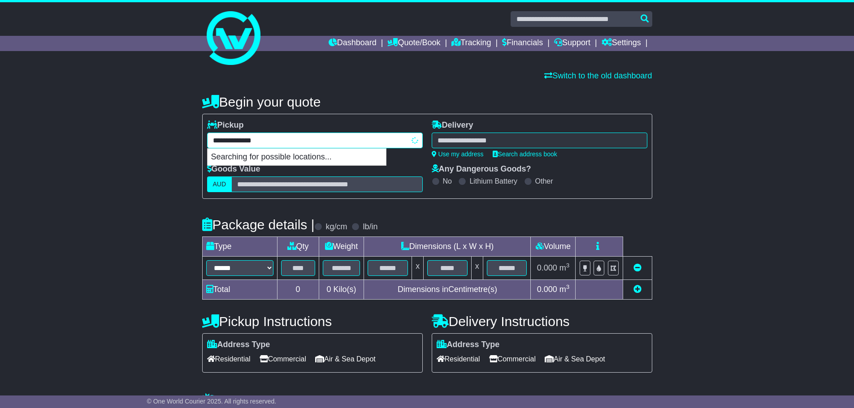  Describe the element at coordinates (239, 247) in the screenshot. I see `td: Type` at that location.